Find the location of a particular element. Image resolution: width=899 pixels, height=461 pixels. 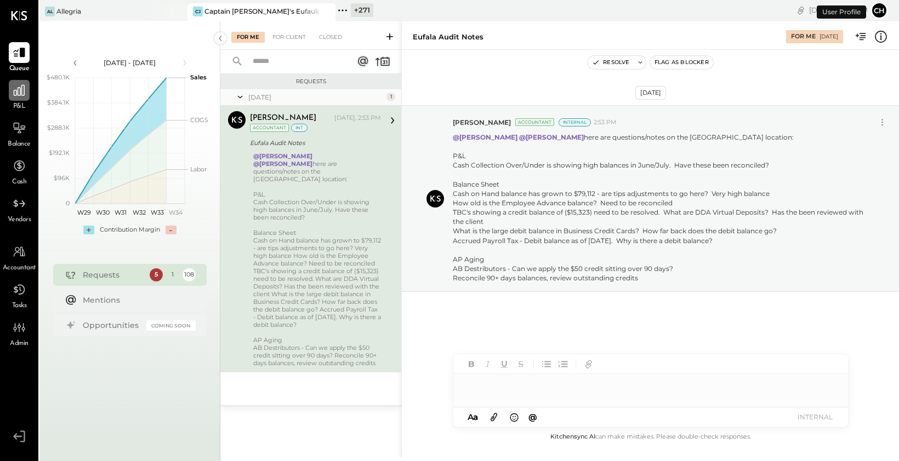

span: Vendors is located at coordinates (19, 220).